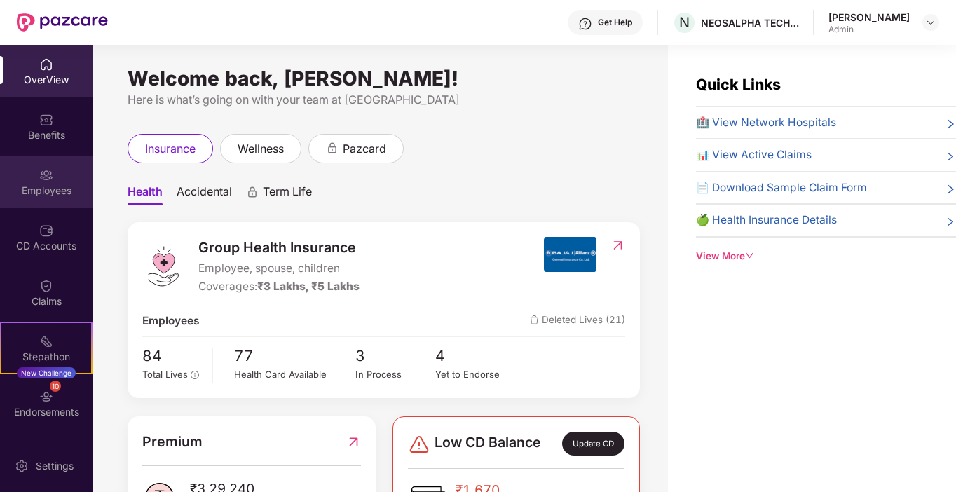  Describe the element at coordinates (869, 29) in the screenshot. I see `div: Admin` at that location.